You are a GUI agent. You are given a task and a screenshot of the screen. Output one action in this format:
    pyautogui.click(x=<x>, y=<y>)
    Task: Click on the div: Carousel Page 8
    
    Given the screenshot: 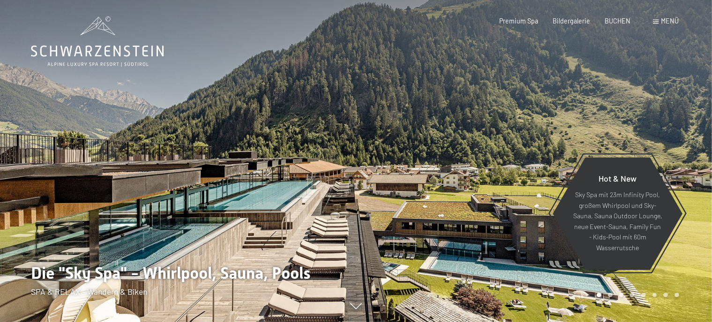 What is the action you would take?
    pyautogui.click(x=677, y=295)
    